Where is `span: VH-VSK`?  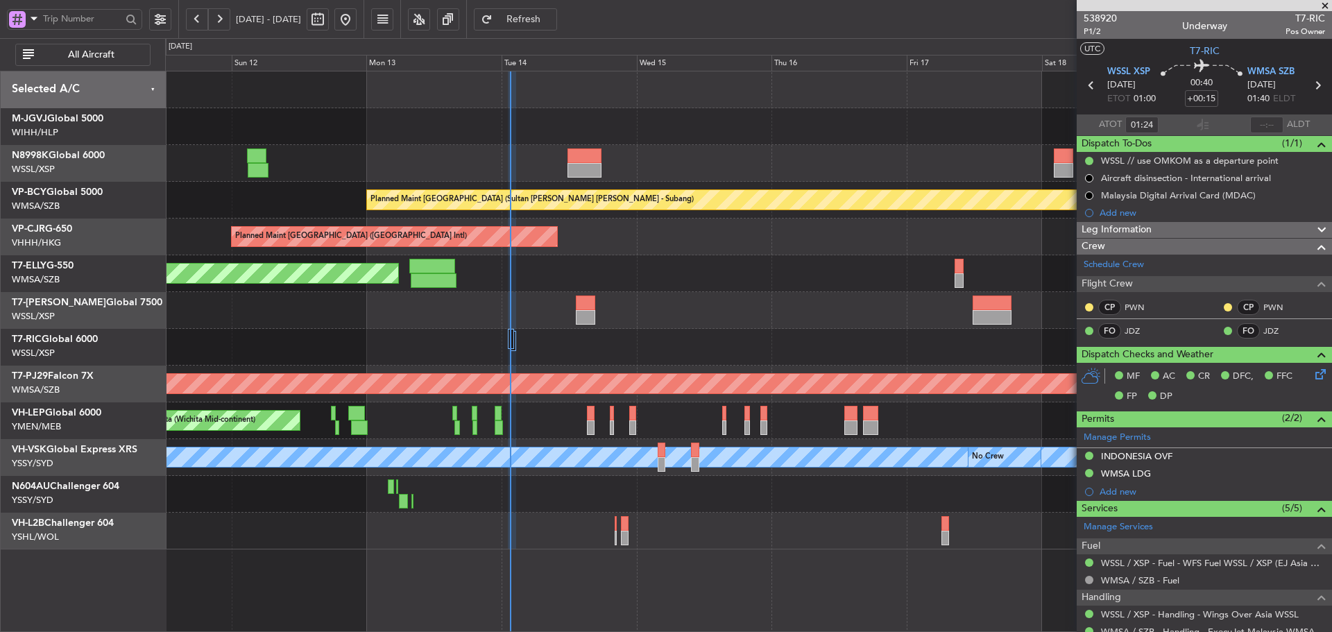
span: VH-VSK is located at coordinates (29, 450).